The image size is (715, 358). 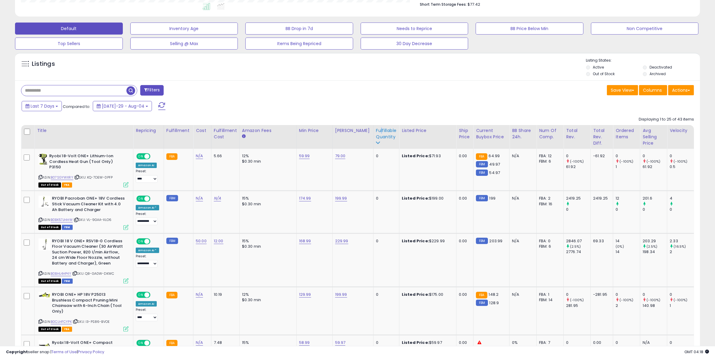 I want to click on div: Amazon AI, so click(x=146, y=304).